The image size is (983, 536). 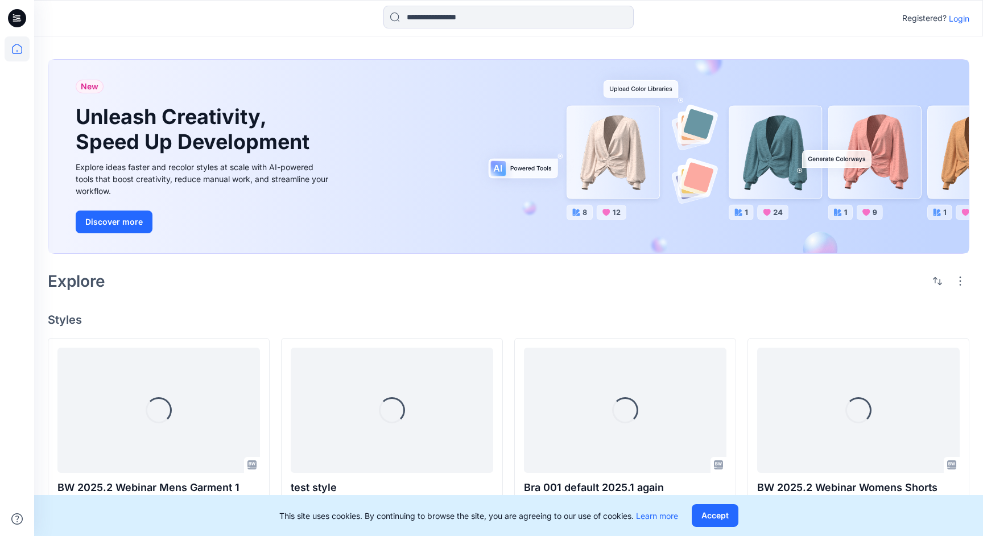 I want to click on span: New, so click(x=89, y=86).